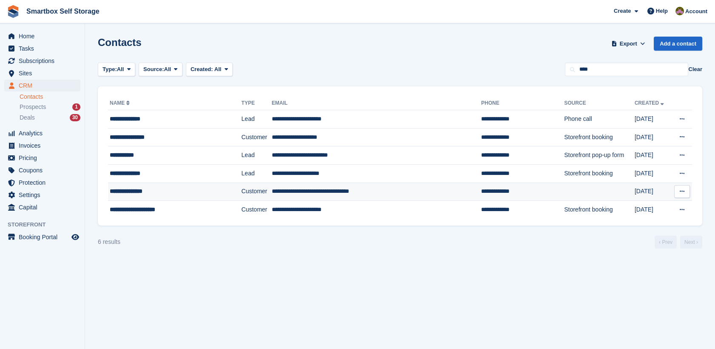 Image resolution: width=715 pixels, height=349 pixels. What do you see at coordinates (120, 103) in the screenshot?
I see `a: Name` at bounding box center [120, 103].